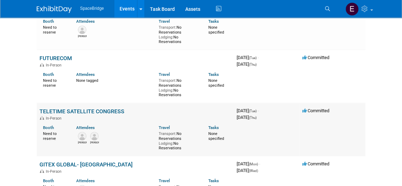 This screenshot has width=402, height=186. I want to click on a: FUTURECOM, so click(56, 58).